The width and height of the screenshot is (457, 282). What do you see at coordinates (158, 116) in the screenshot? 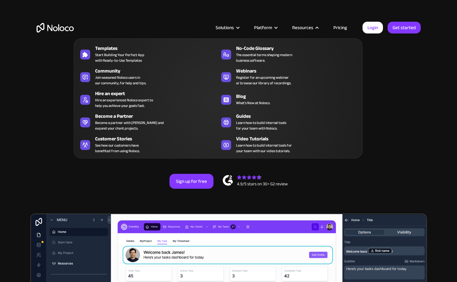
I see `div: Become a Partner` at bounding box center [158, 116].